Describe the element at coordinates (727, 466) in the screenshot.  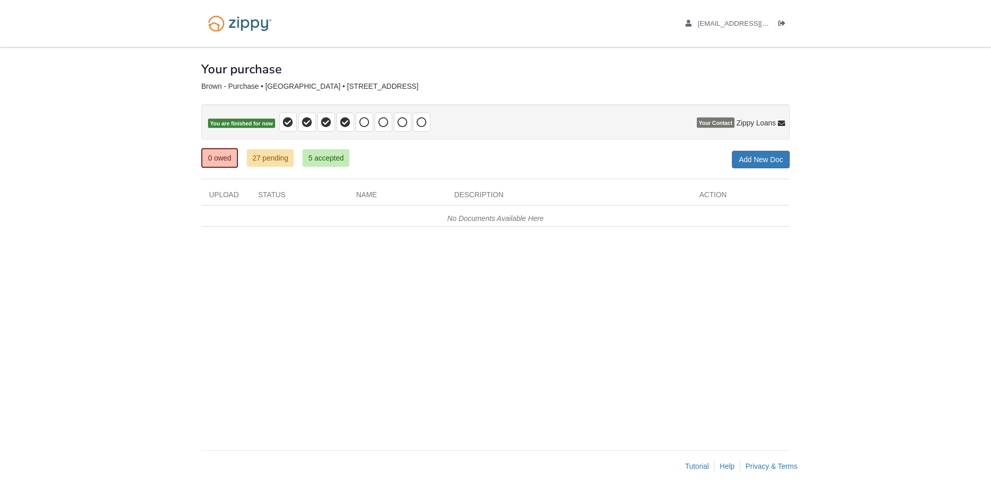
I see `a: Help` at that location.